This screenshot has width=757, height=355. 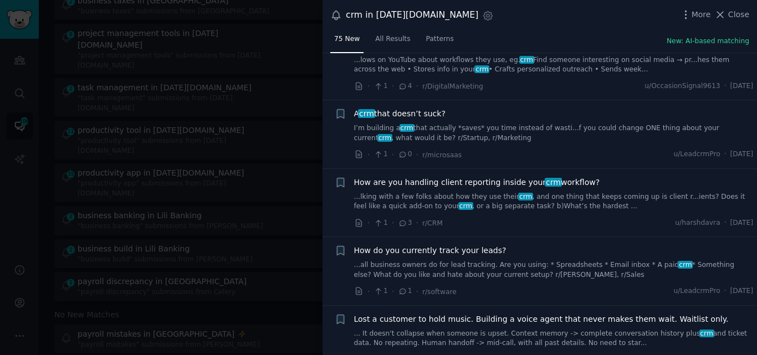 What do you see at coordinates (392, 39) in the screenshot?
I see `span: All Results` at bounding box center [392, 39].